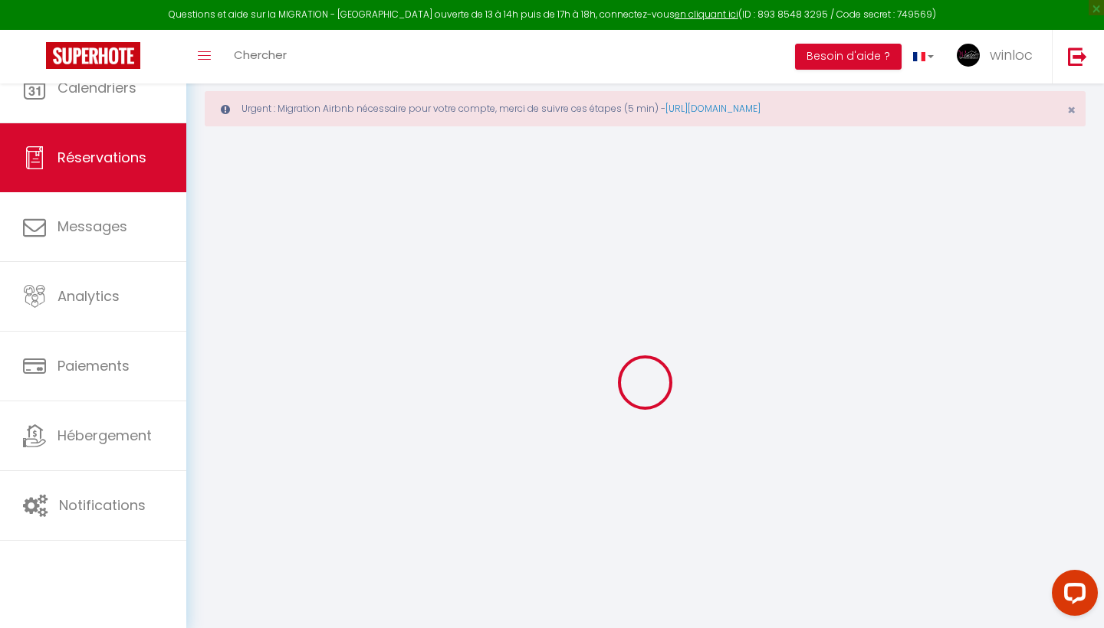 Image resolution: width=1104 pixels, height=628 pixels. I want to click on a: ... winloc, so click(998, 57).